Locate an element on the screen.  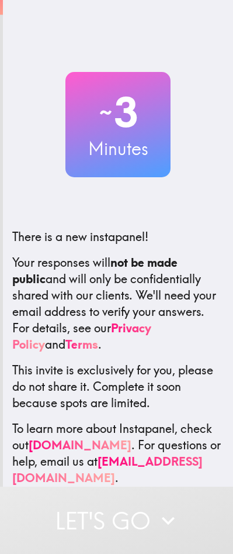
p: To learn more about Instapanel, check out . For questions or help, email us at . is located at coordinates (118, 453).